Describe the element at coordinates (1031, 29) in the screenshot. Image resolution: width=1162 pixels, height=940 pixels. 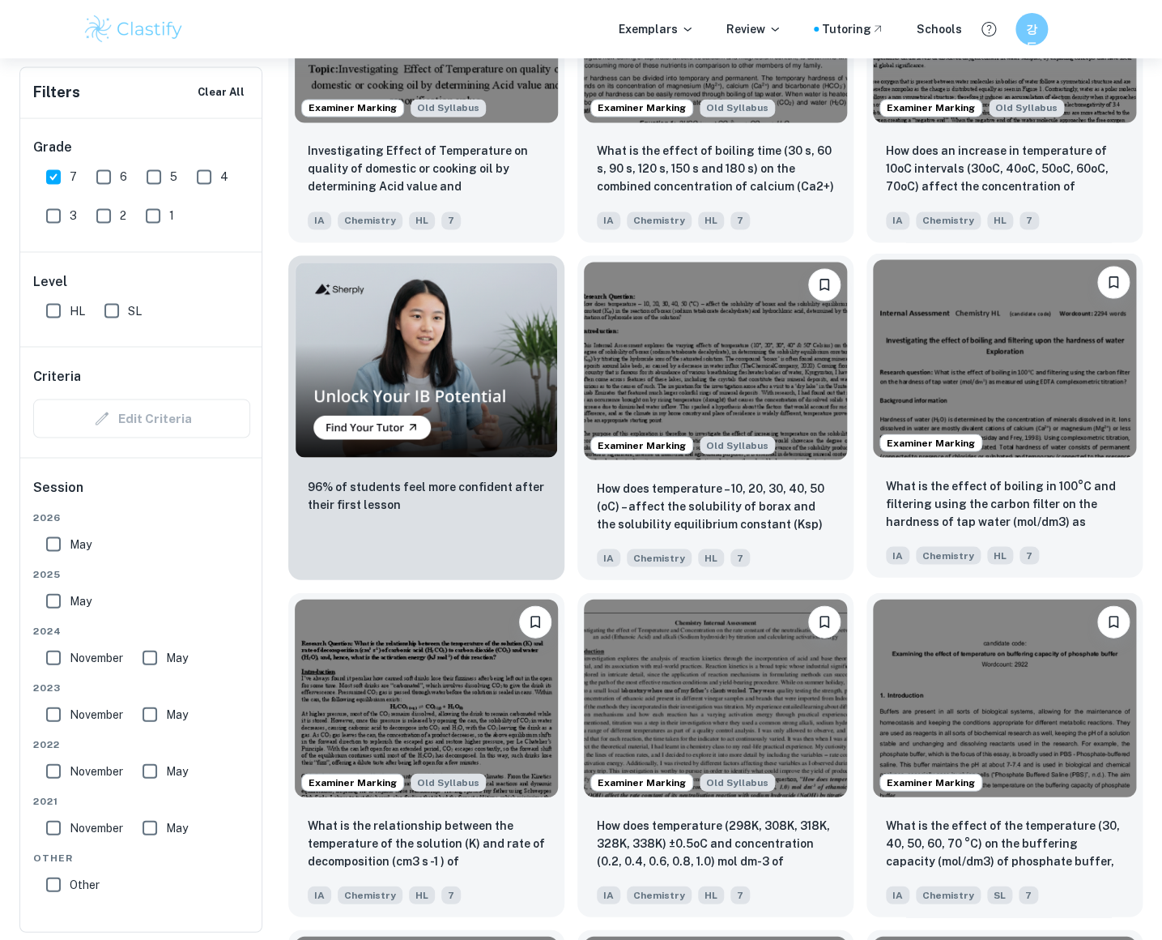
I see `h6: 강동` at that location.